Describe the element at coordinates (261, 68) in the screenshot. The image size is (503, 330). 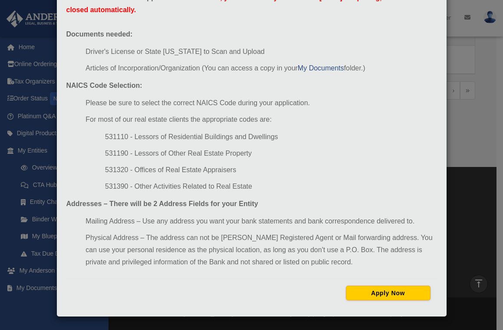
I see `li: Articles of Incorporation/Organization (You can access a copy in your folder.)` at that location.